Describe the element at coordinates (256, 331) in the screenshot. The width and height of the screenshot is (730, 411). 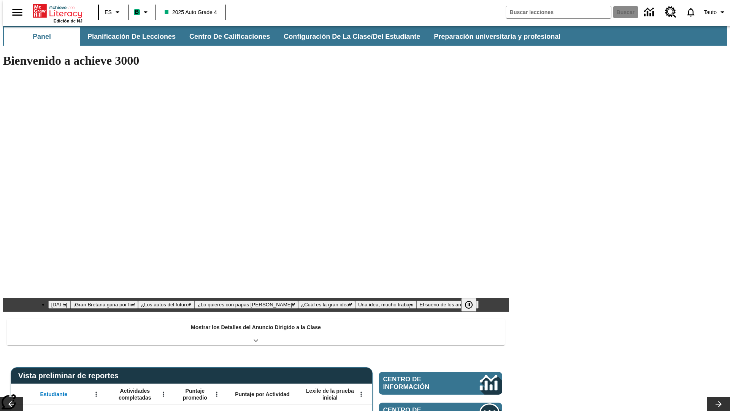
I see `div: Mostrar los Detalles del Anuncio Dirigido a la Clase` at that location.